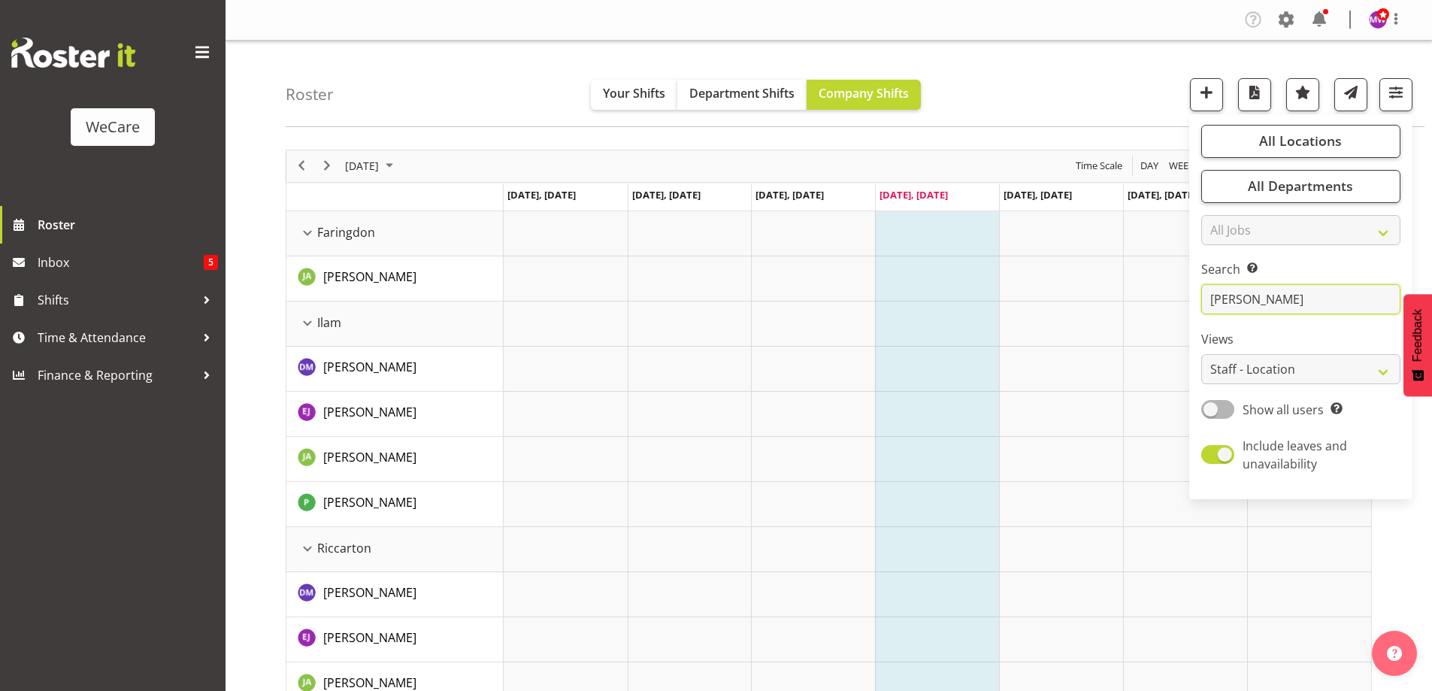  Describe the element at coordinates (1149, 165) in the screenshot. I see `span: Day` at that location.